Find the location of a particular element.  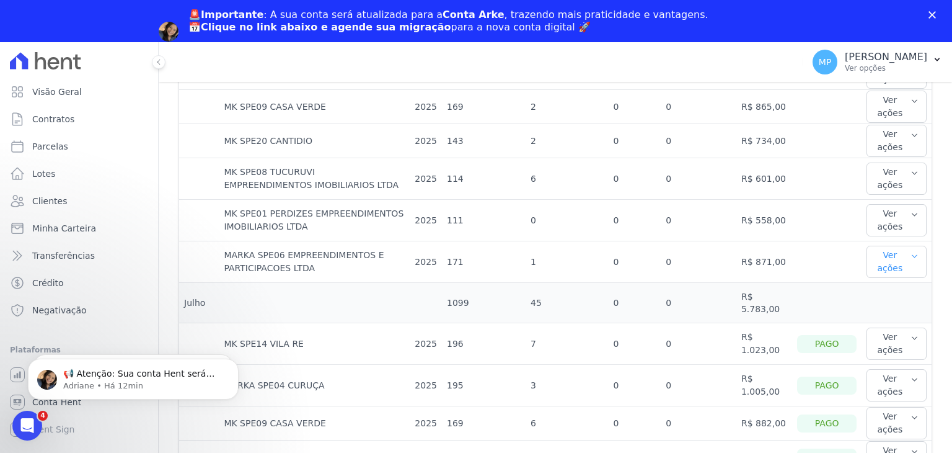

a: Negativação is located at coordinates (79, 310).